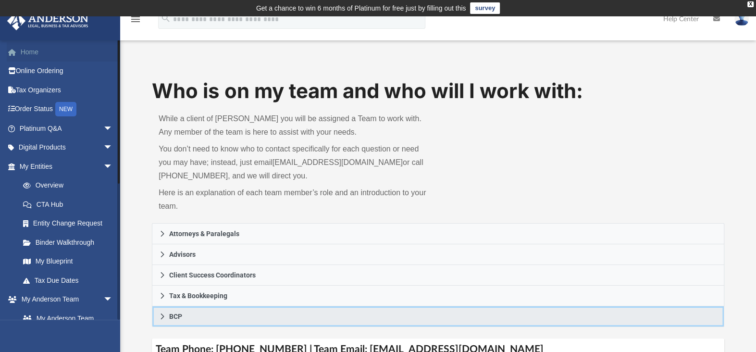  Describe the element at coordinates (198, 296) in the screenshot. I see `span: Tax & Bookkeeping` at that location.